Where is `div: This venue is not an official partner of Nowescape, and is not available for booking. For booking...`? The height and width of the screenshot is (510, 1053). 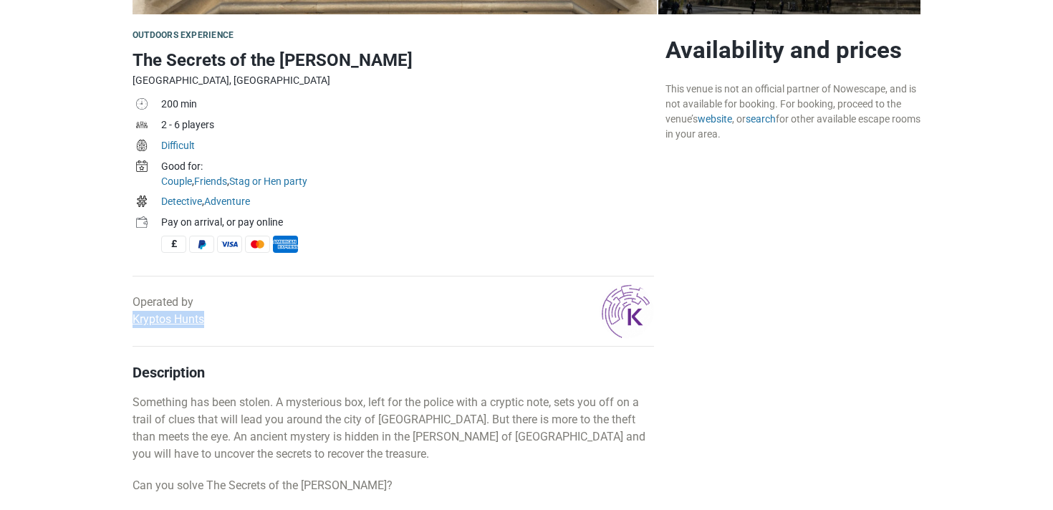
div: This venue is not an official partner of Nowescape, and is not available for booking. For booking... is located at coordinates (793, 112).